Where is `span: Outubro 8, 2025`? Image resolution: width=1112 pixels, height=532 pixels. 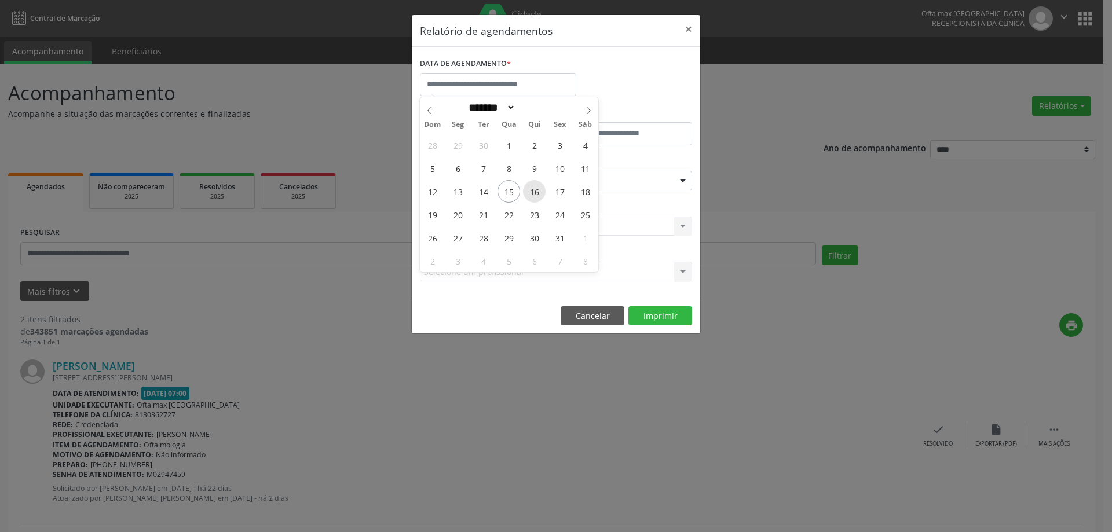
span: Outubro 8, 2025 is located at coordinates (509, 168).